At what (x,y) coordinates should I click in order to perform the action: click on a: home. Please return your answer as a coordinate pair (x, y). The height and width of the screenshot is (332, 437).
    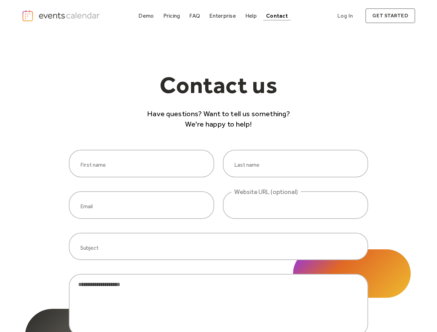
    Looking at the image, I should click on (62, 16).